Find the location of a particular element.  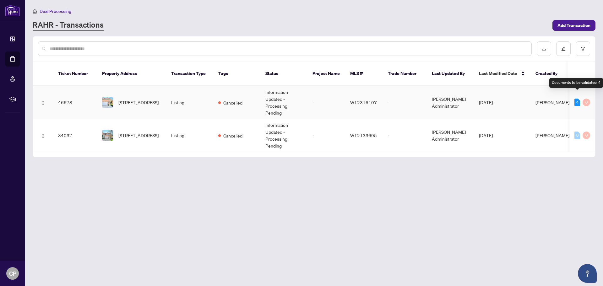

th: Last Modified Date is located at coordinates (502, 74).